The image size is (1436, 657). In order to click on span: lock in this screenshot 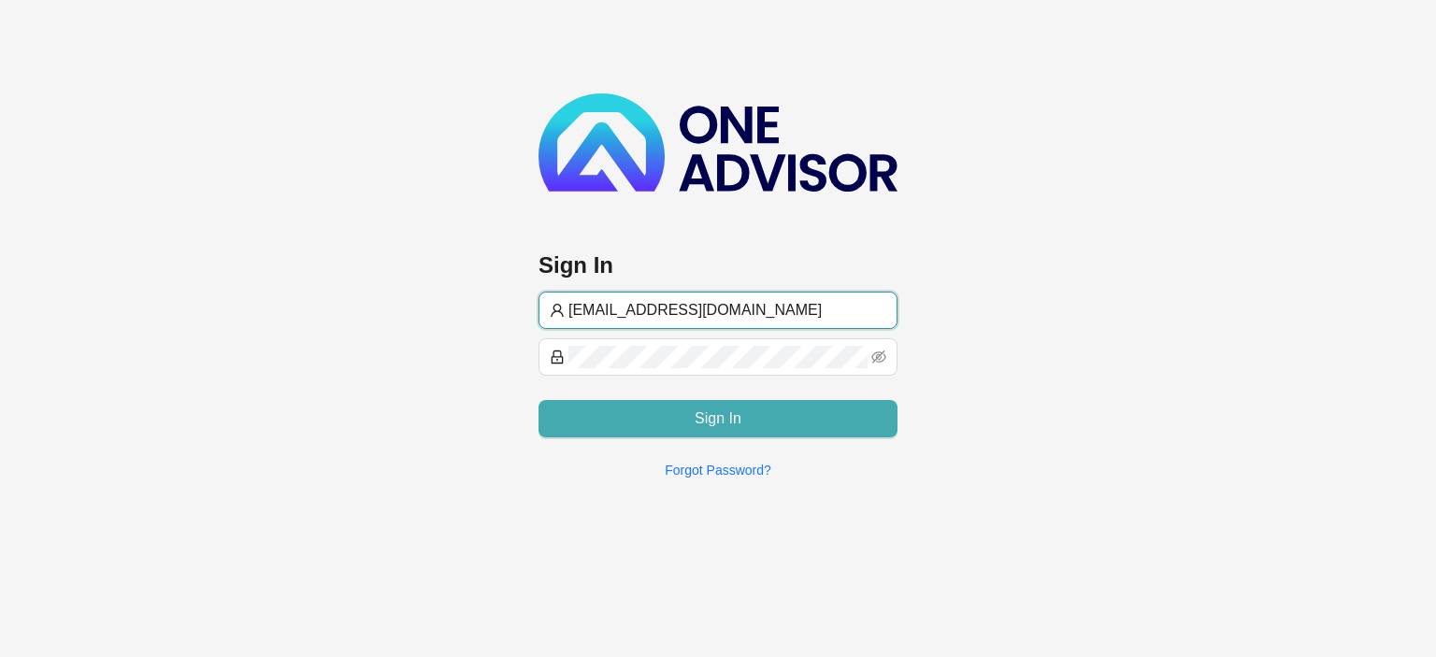, I will do `click(557, 357)`.